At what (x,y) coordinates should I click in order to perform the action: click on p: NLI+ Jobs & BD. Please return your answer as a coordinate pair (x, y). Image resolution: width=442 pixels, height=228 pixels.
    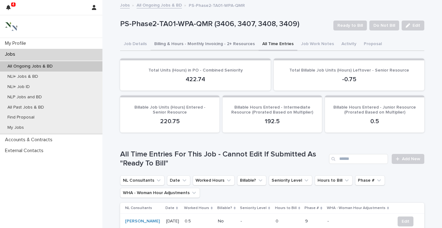
    Looking at the image, I should click on (23, 76).